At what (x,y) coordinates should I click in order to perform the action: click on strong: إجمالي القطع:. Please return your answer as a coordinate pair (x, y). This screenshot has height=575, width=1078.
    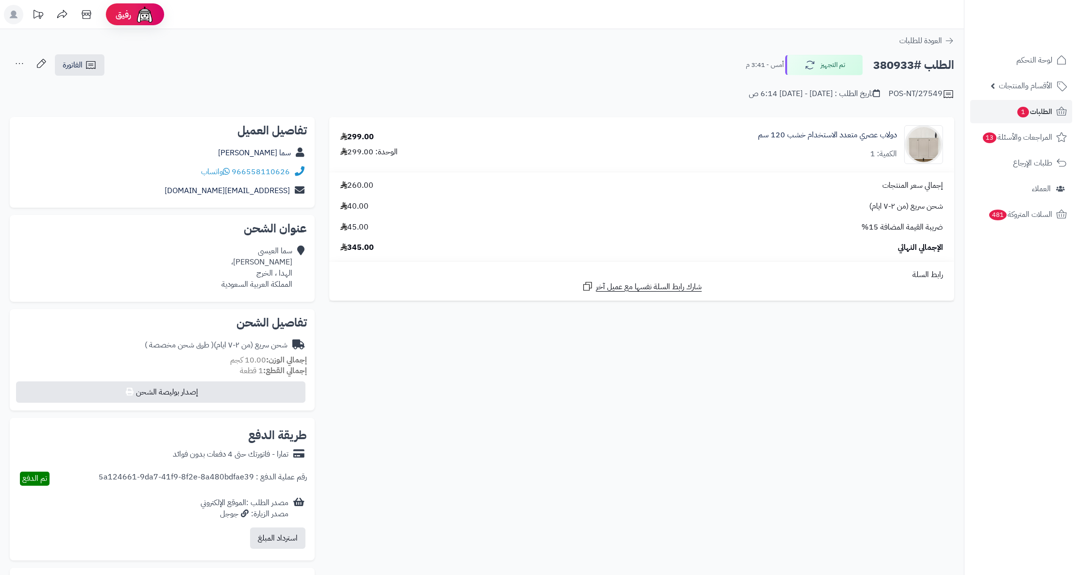
    Looking at the image, I should click on (285, 371).